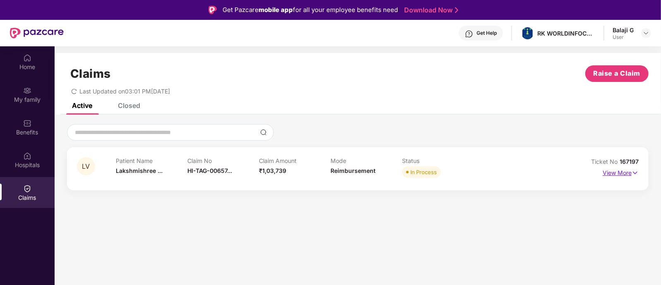  Describe the element at coordinates (486, 33) in the screenshot. I see `div: Get Help` at that location.